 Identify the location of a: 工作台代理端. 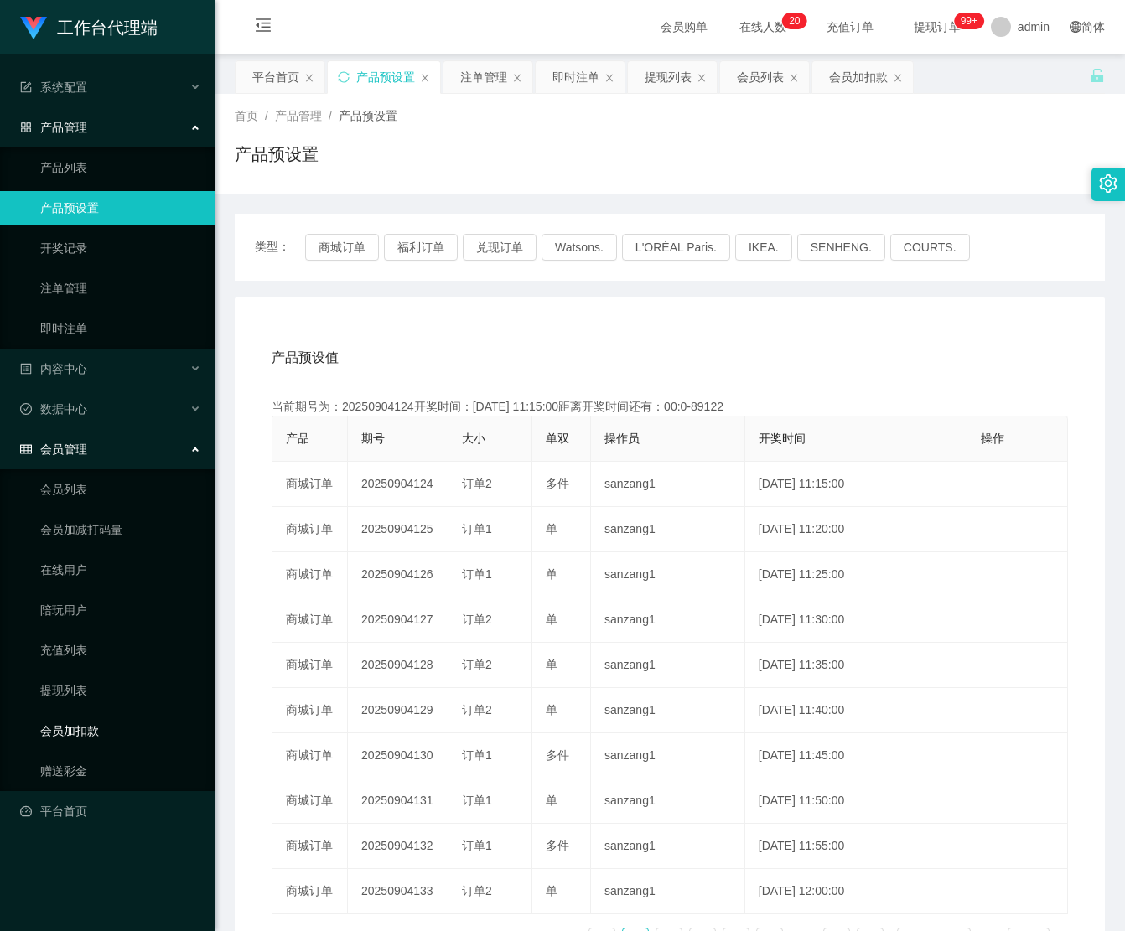
(89, 27).